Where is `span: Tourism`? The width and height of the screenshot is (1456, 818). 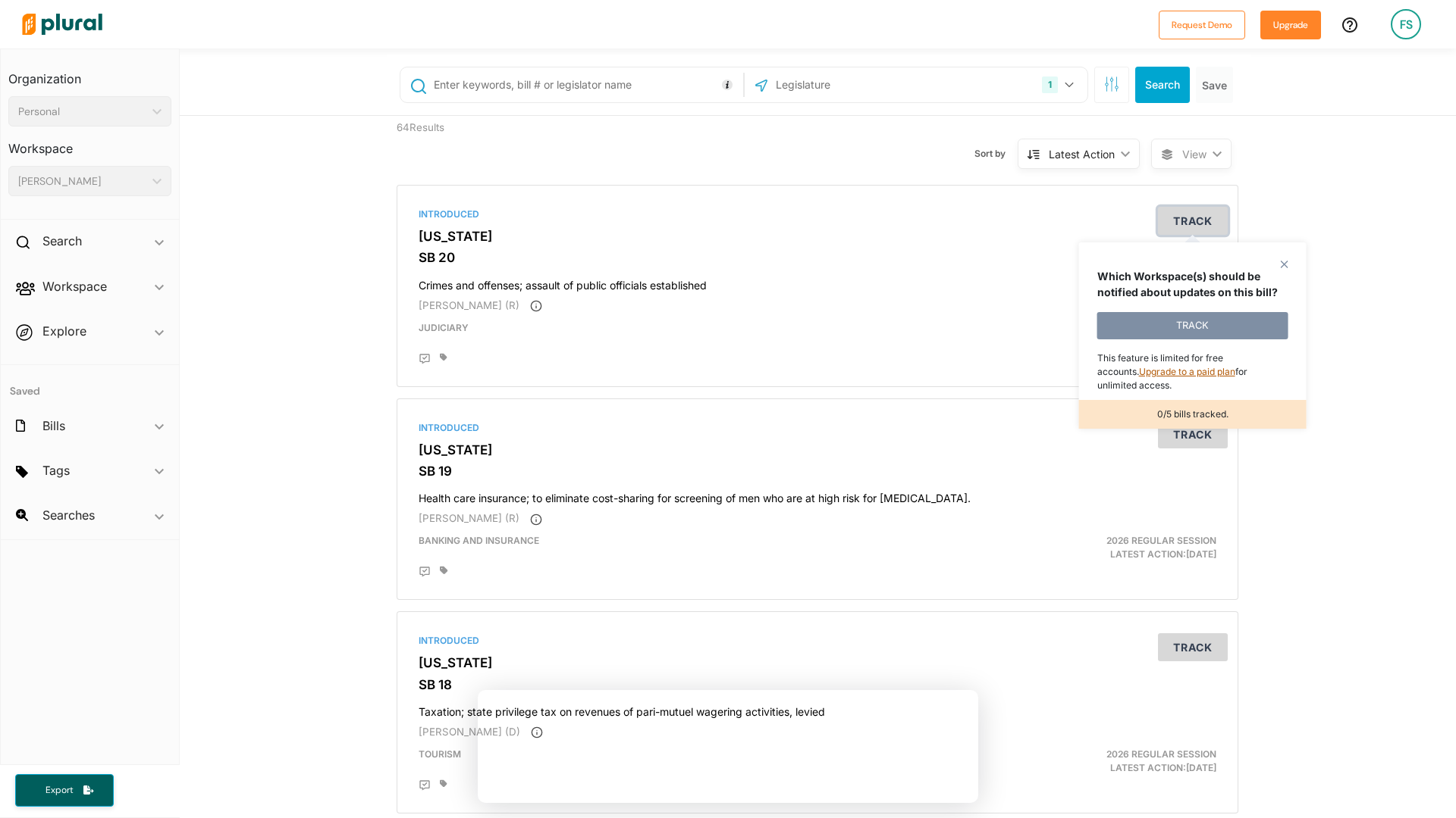 span: Tourism is located at coordinates (440, 754).